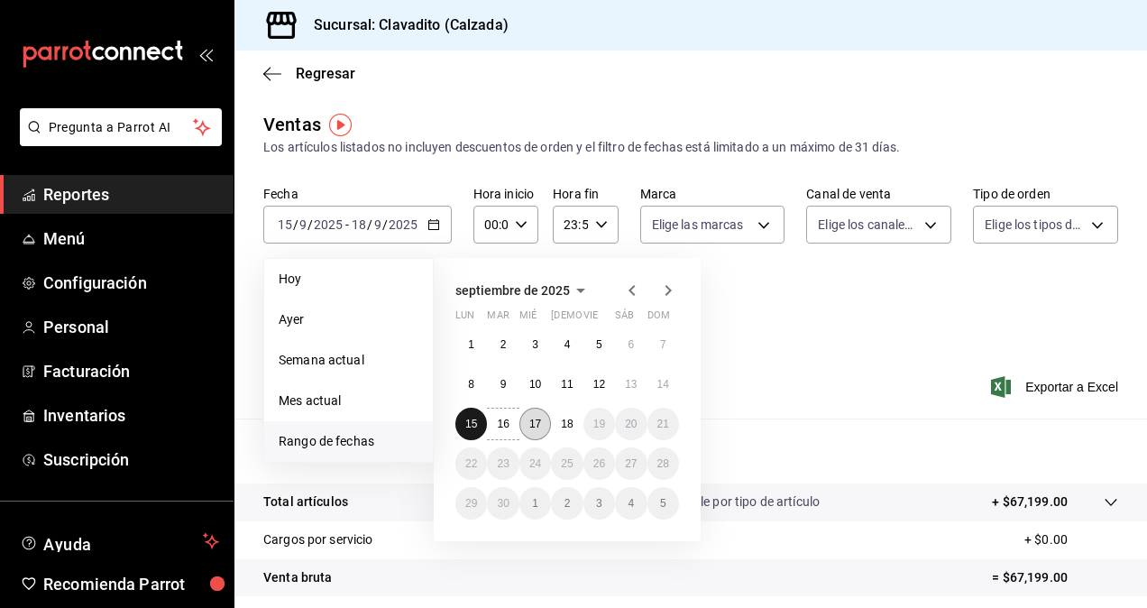 Image resolution: width=1147 pixels, height=608 pixels. I want to click on button: 22 de septiembre de 2025, so click(471, 464).